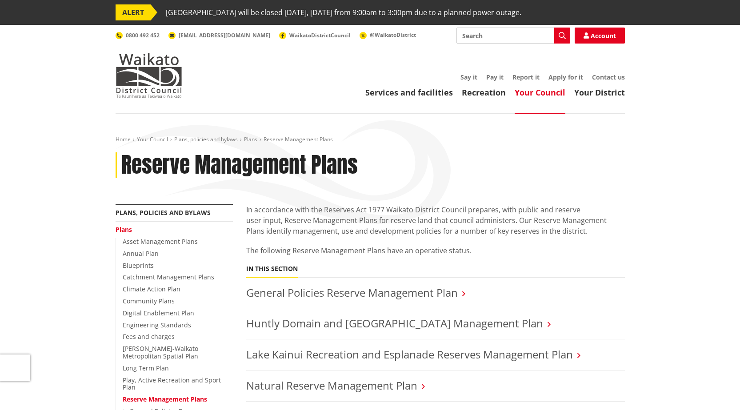 The width and height of the screenshot is (740, 410). Describe the element at coordinates (152, 289) in the screenshot. I see `a: Climate Action Plan` at that location.